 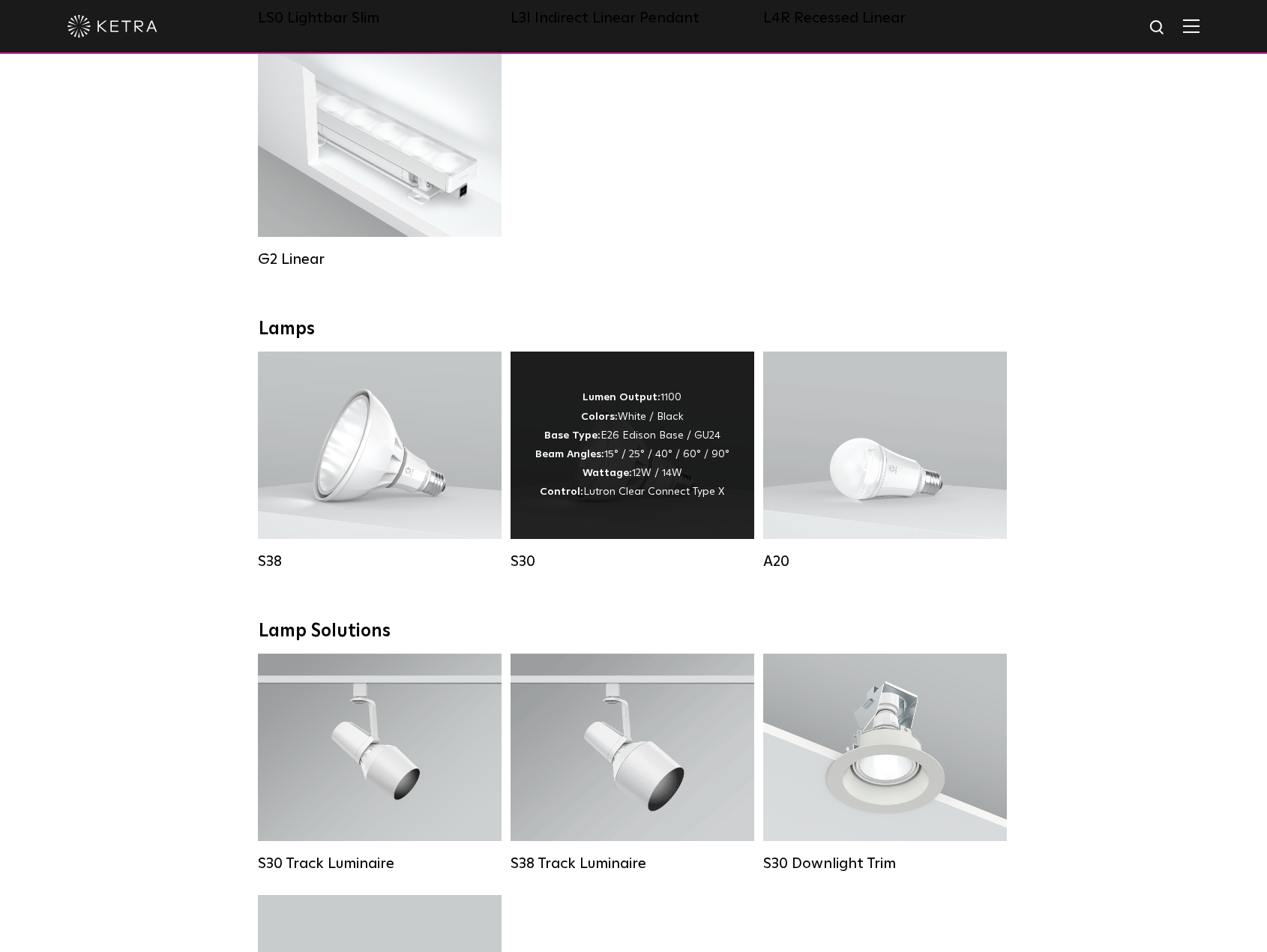 What do you see at coordinates (379, 863) in the screenshot?
I see `div: S30 Track Luminaire` at bounding box center [379, 863].